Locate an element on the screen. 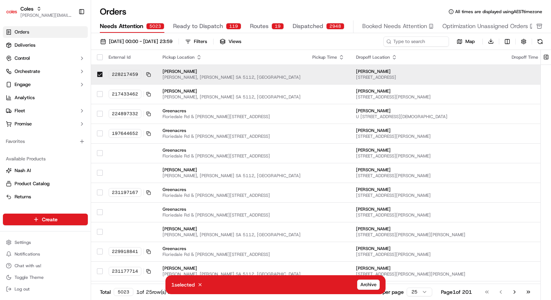 This screenshot has height=300, width=551. span: Needs Attention is located at coordinates (121, 26).